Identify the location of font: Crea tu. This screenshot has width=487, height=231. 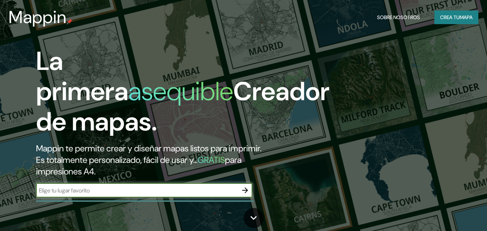
(450, 17).